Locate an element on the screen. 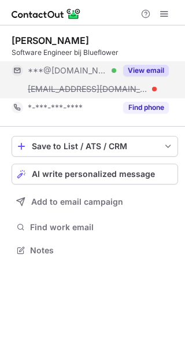 This screenshot has height=347, width=185. span: AI write personalized message is located at coordinates (93, 174).